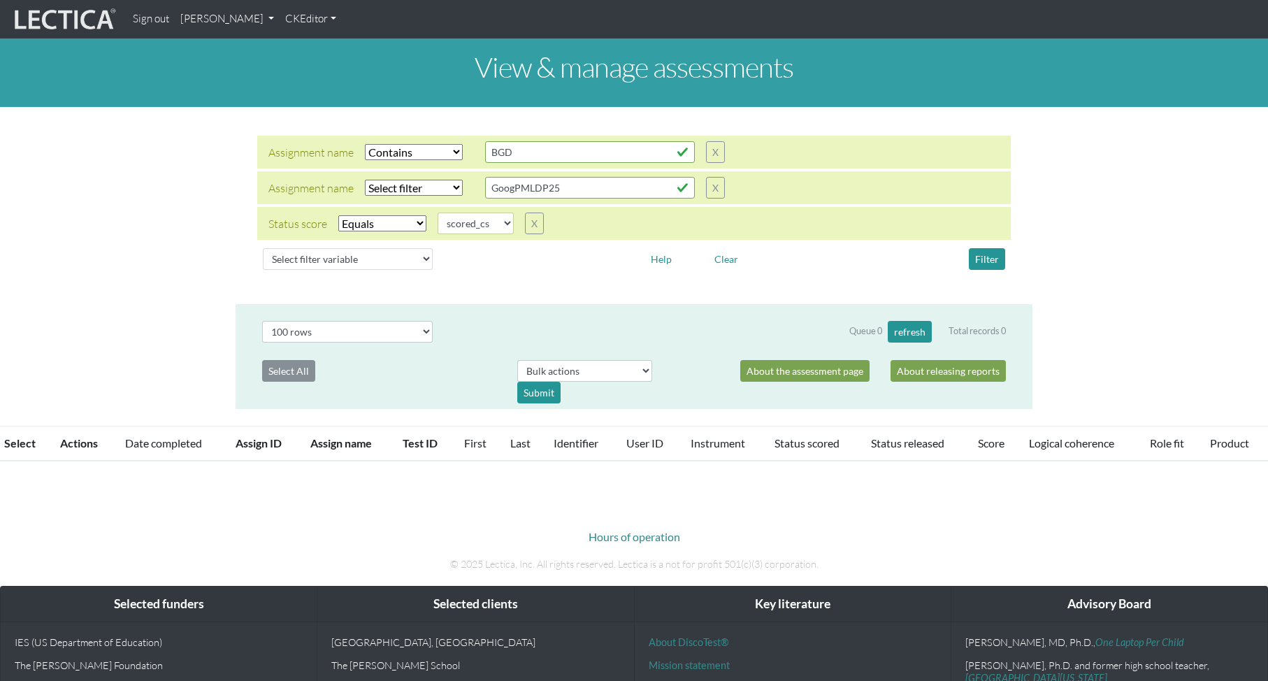  What do you see at coordinates (661, 259) in the screenshot?
I see `button: Help` at bounding box center [661, 259].